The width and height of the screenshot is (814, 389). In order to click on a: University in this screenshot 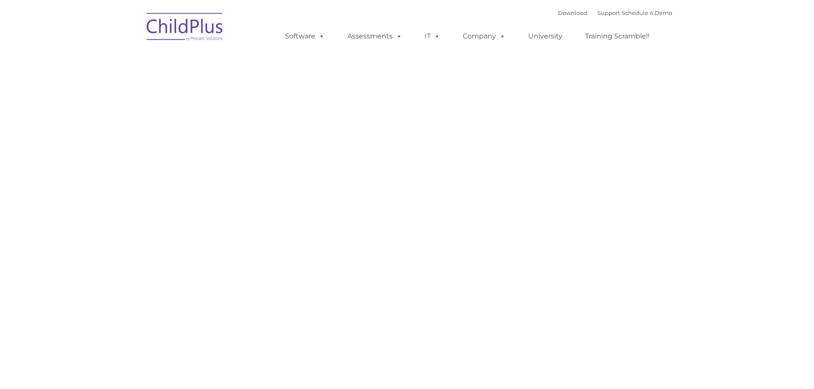, I will do `click(545, 36)`.